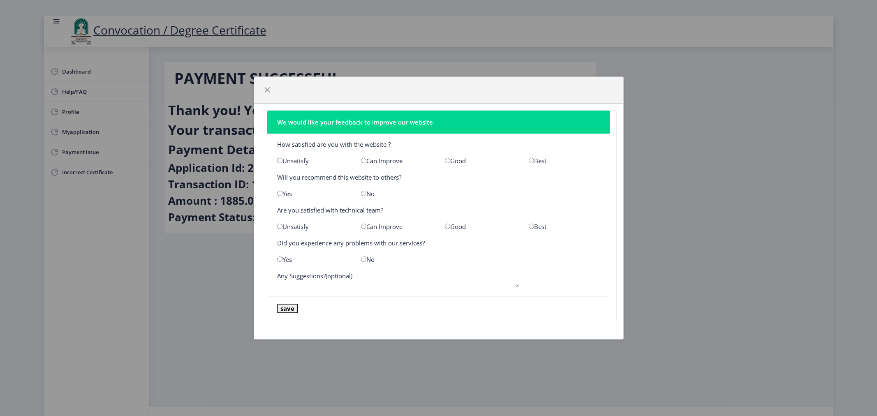  Describe the element at coordinates (439, 144) in the screenshot. I see `div: How satisfied are you with the website ?` at that location.